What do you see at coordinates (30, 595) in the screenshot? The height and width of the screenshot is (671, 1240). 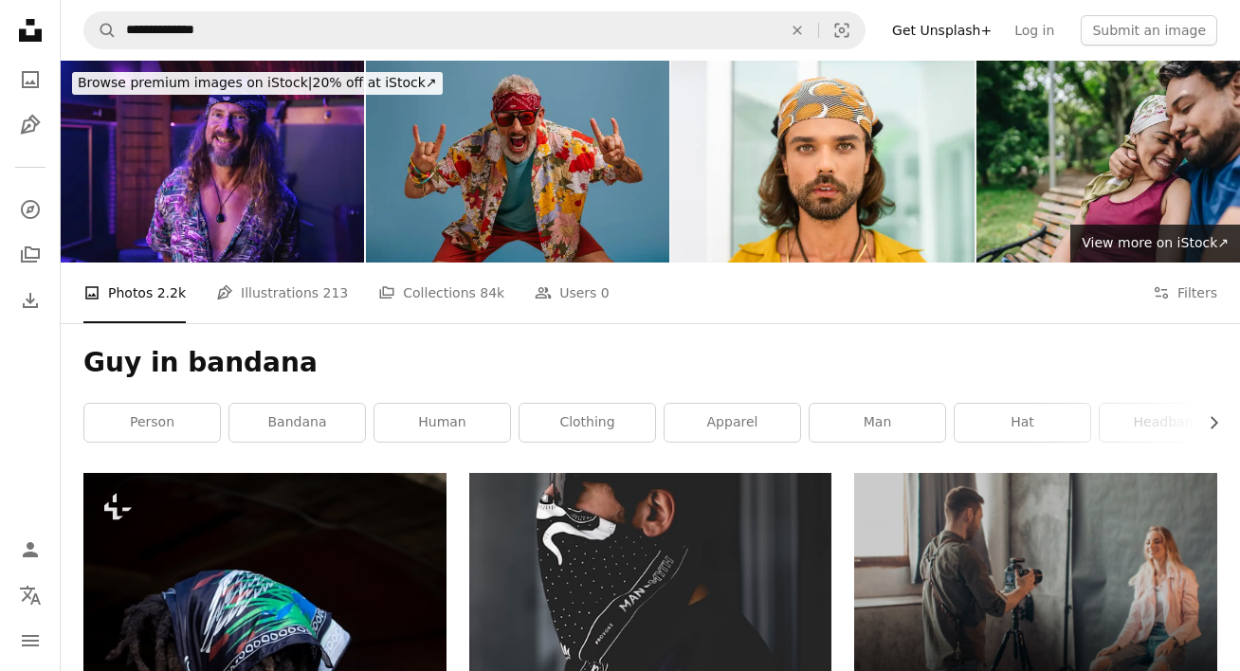 I see `button: Language` at bounding box center [30, 595].